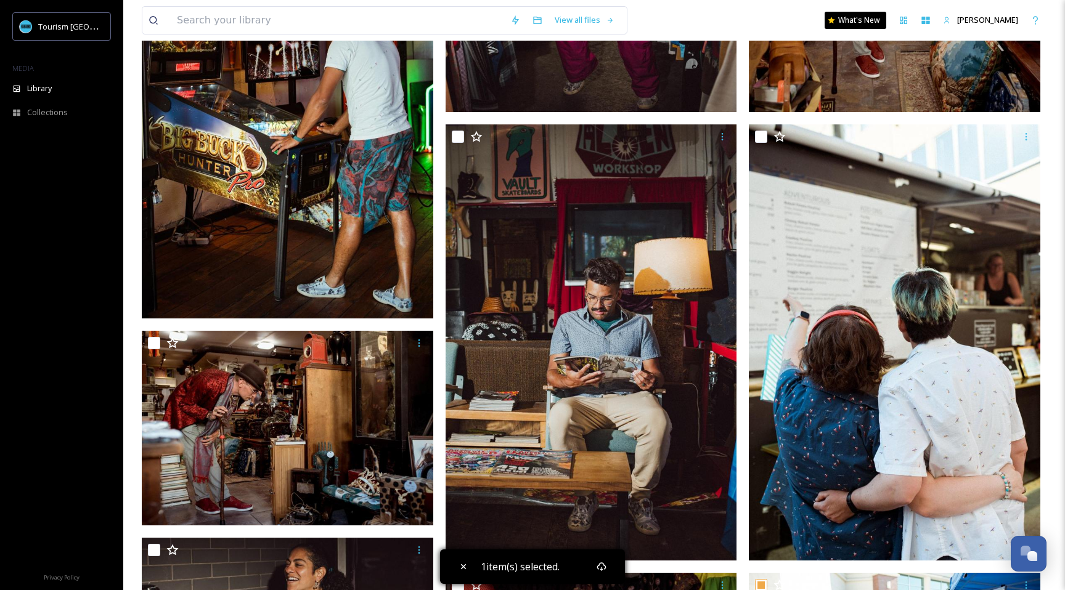  I want to click on button: Open Chat, so click(1029, 554).